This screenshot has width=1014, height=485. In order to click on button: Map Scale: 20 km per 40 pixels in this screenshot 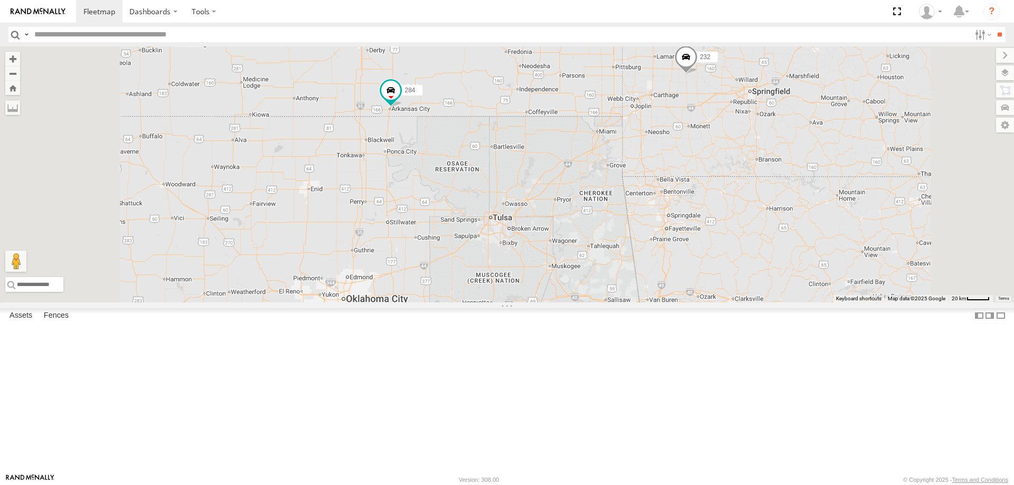, I will do `click(970, 299)`.